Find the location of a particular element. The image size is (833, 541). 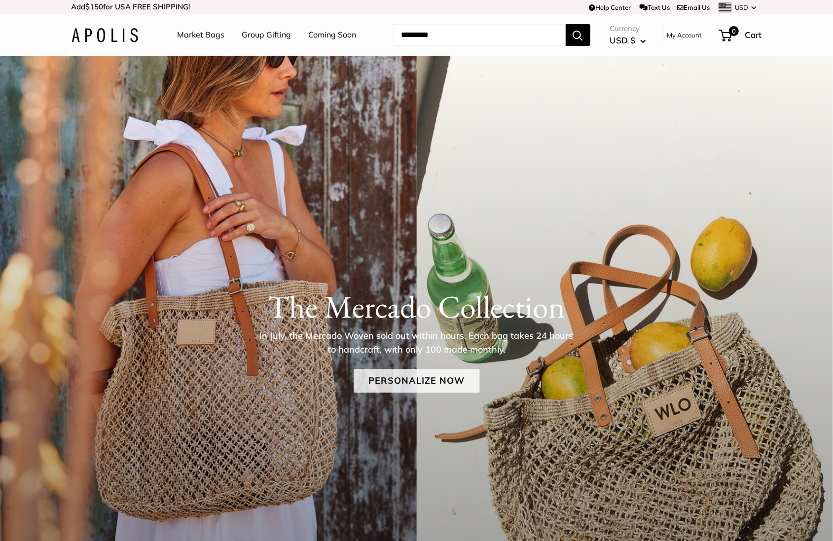

a: Market Bags is located at coordinates (201, 35).